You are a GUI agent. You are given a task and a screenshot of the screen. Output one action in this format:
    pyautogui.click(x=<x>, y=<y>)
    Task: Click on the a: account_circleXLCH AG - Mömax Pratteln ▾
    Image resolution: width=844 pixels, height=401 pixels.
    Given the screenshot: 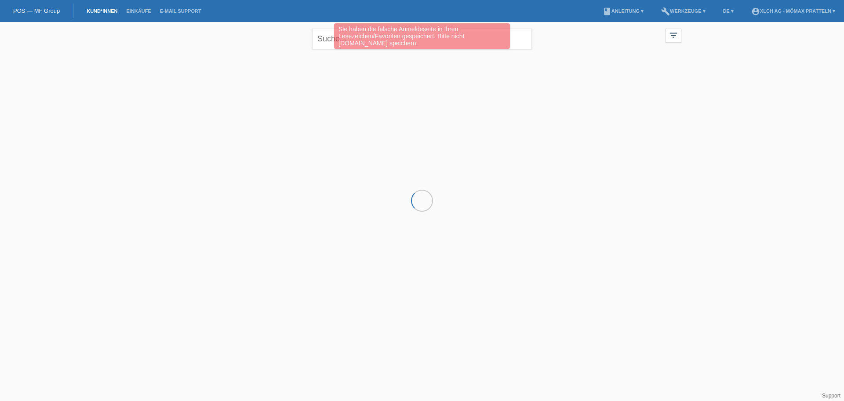 What is the action you would take?
    pyautogui.click(x=793, y=11)
    